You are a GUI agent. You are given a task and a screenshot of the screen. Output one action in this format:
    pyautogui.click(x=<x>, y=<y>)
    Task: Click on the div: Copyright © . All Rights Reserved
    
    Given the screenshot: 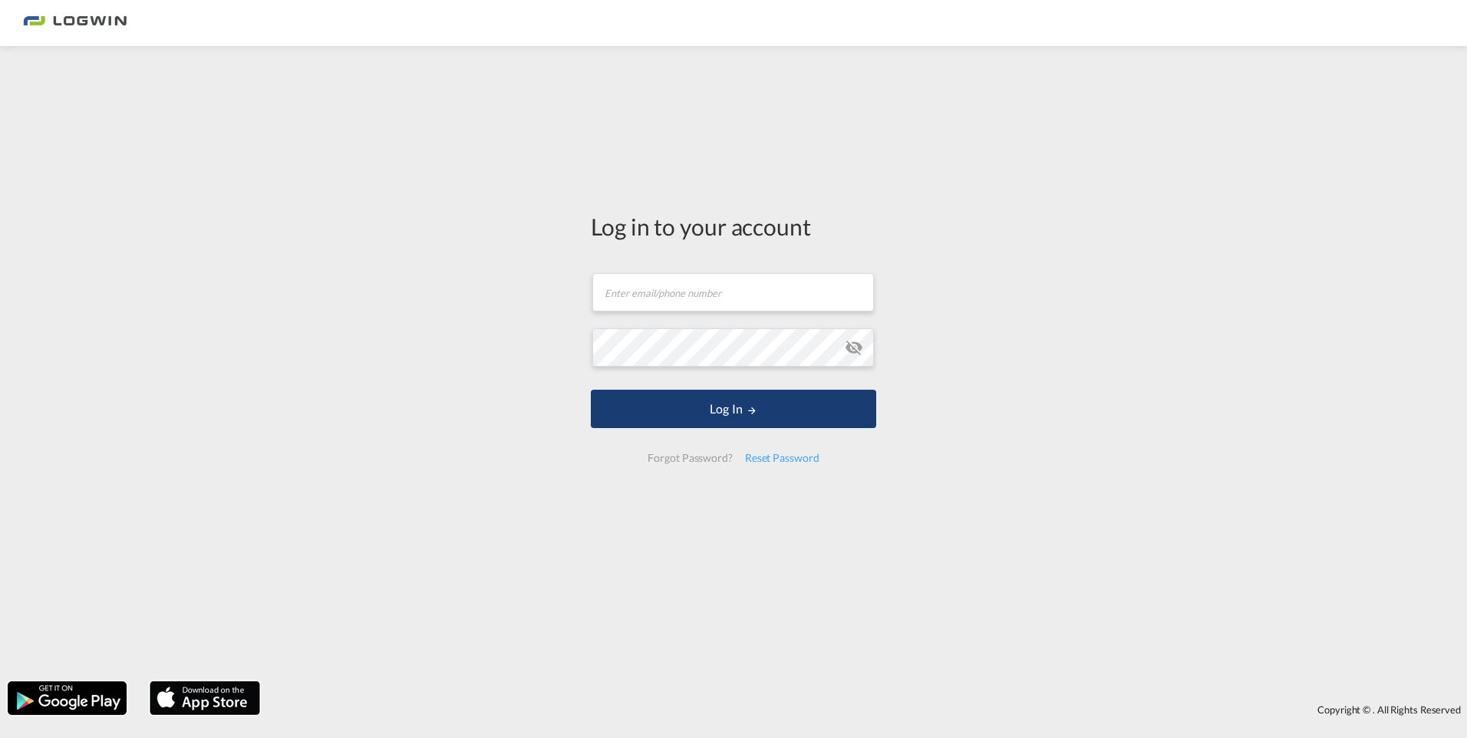 What is the action you would take?
    pyautogui.click(x=867, y=710)
    